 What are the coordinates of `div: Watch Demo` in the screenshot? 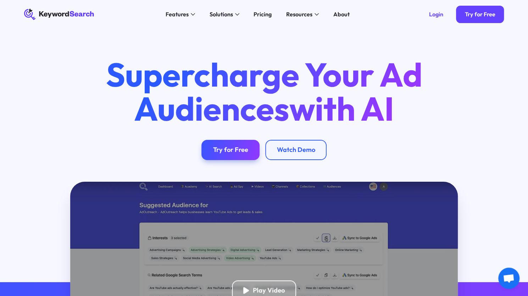 It's located at (296, 150).